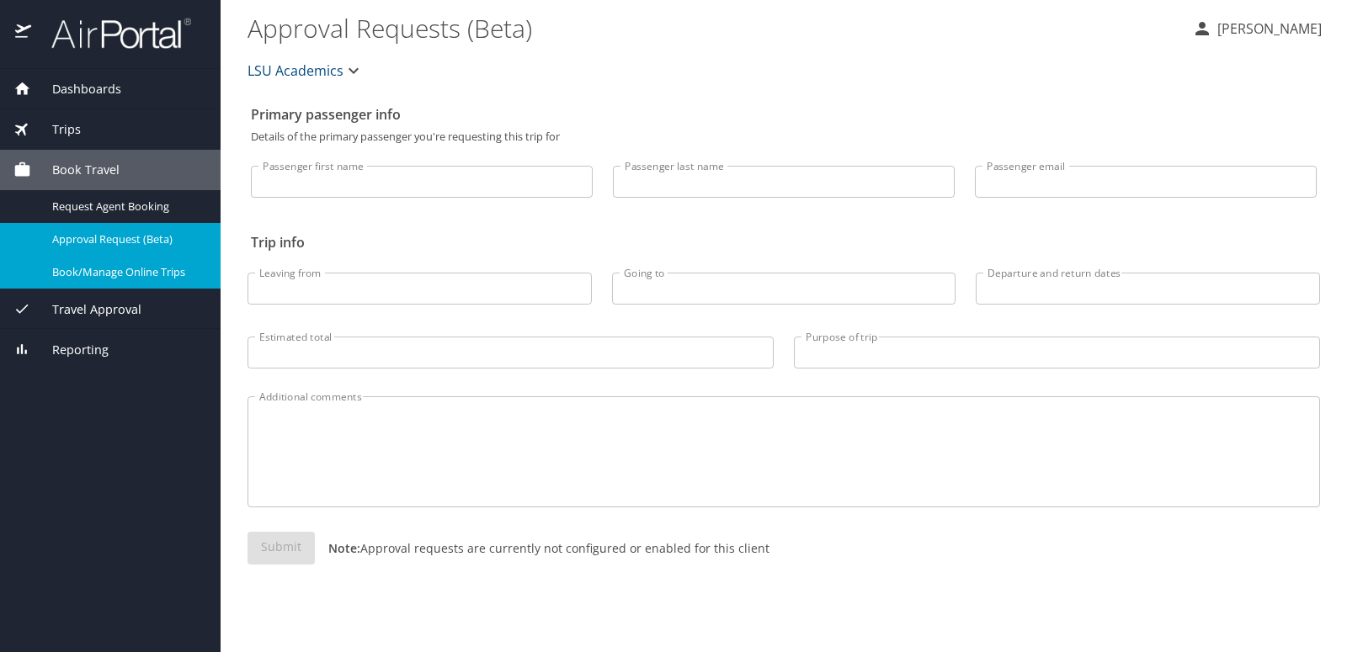  I want to click on span: Trips, so click(56, 130).